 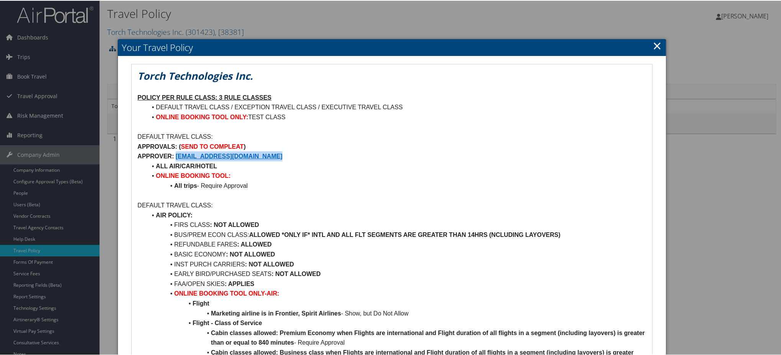 I want to click on li: BUS/PREM ECON CLASS:, so click(x=397, y=234).